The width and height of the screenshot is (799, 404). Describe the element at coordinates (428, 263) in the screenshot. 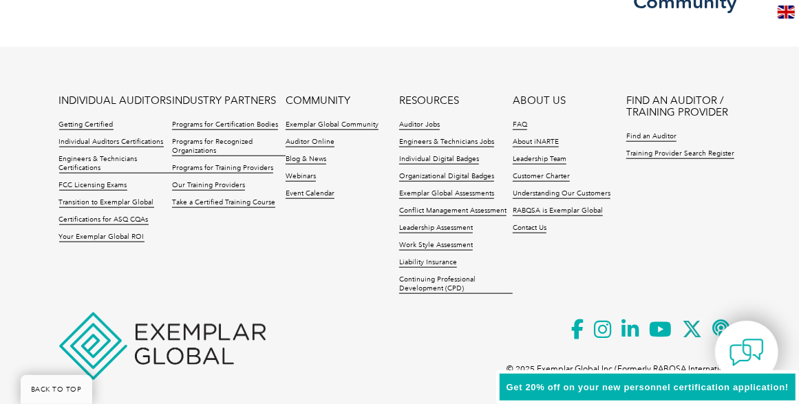

I see `a: Liability Insurance` at that location.